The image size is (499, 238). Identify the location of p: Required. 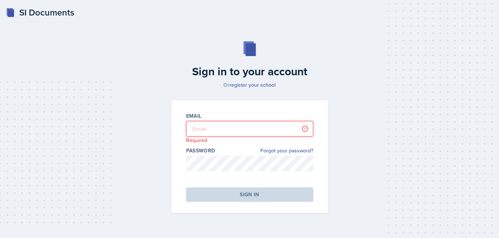
(249, 140).